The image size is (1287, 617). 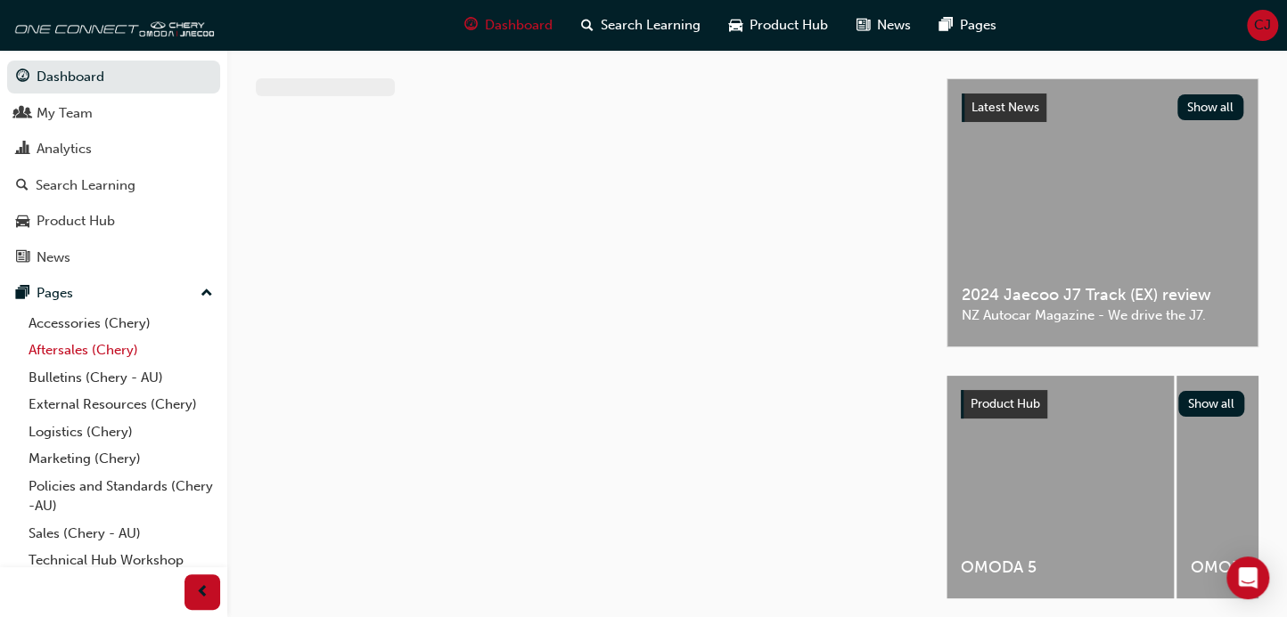 What do you see at coordinates (76, 221) in the screenshot?
I see `div: Product Hub` at bounding box center [76, 221].